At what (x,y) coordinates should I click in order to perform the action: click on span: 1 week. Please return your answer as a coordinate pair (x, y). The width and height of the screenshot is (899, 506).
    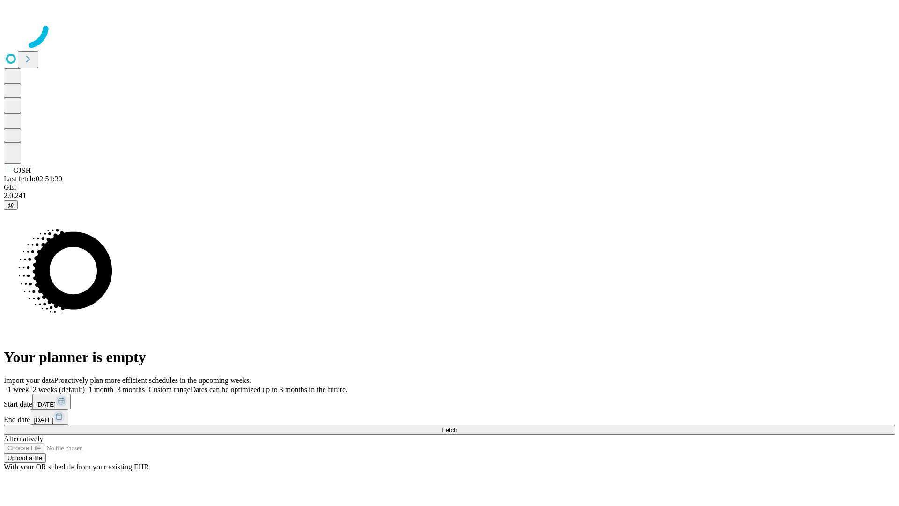
    Looking at the image, I should click on (18, 389).